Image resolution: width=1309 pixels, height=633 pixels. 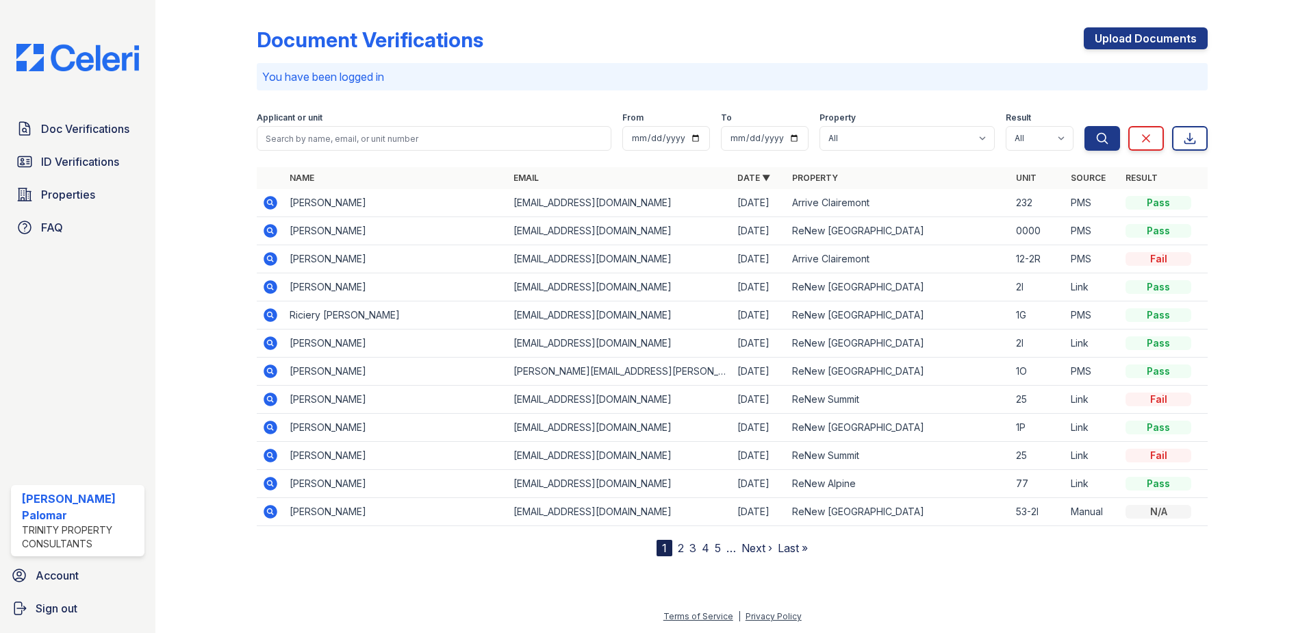 I want to click on span: Account, so click(x=57, y=575).